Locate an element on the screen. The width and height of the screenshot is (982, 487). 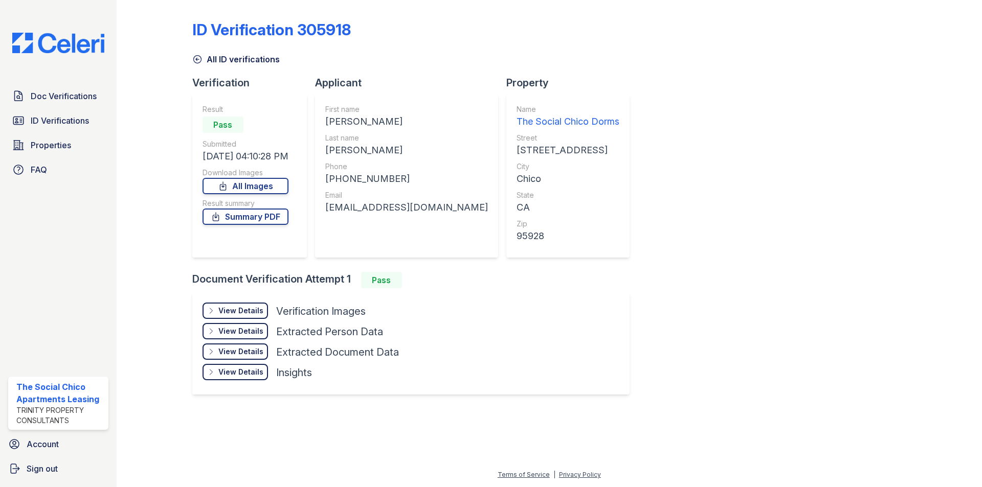
div: Download Images is located at coordinates (245, 173).